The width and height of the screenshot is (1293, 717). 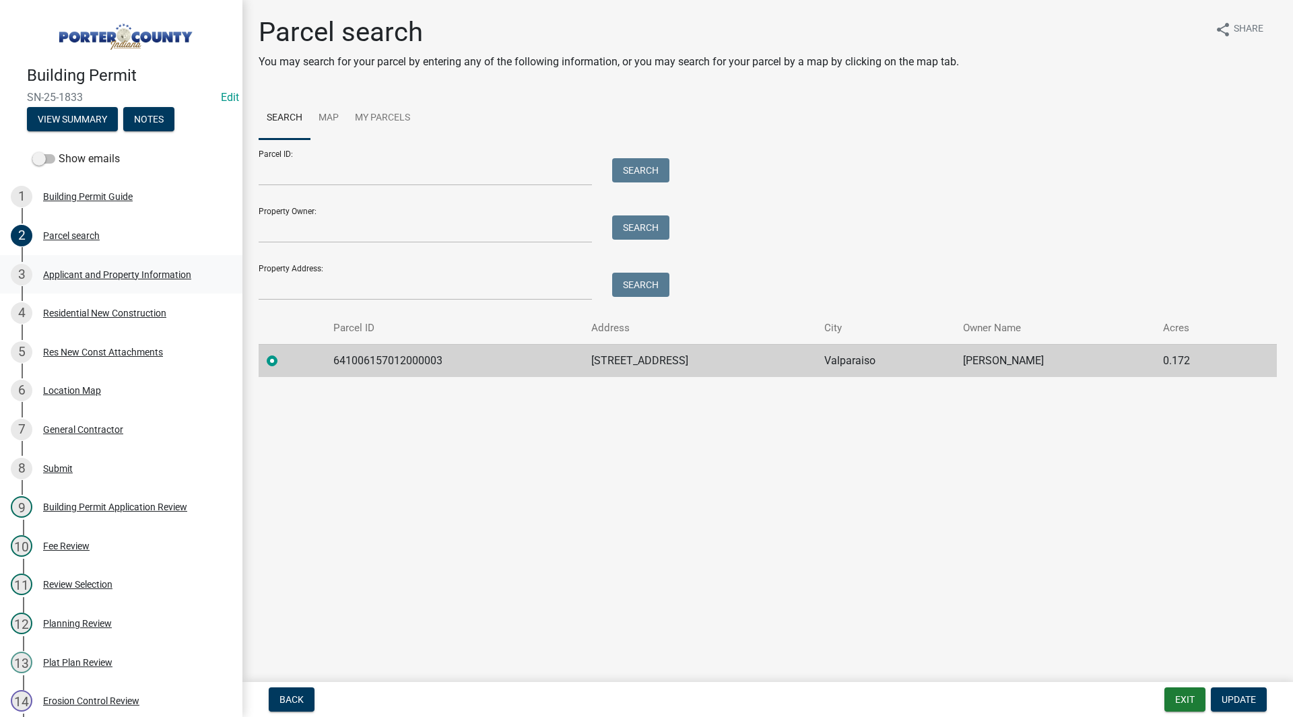 What do you see at coordinates (22, 624) in the screenshot?
I see `div: 12` at bounding box center [22, 624].